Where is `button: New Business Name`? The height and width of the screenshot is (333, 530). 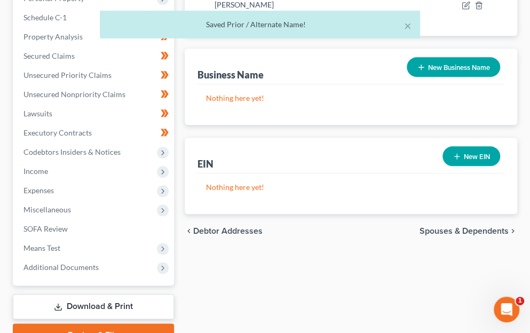 button: New Business Name is located at coordinates (453, 67).